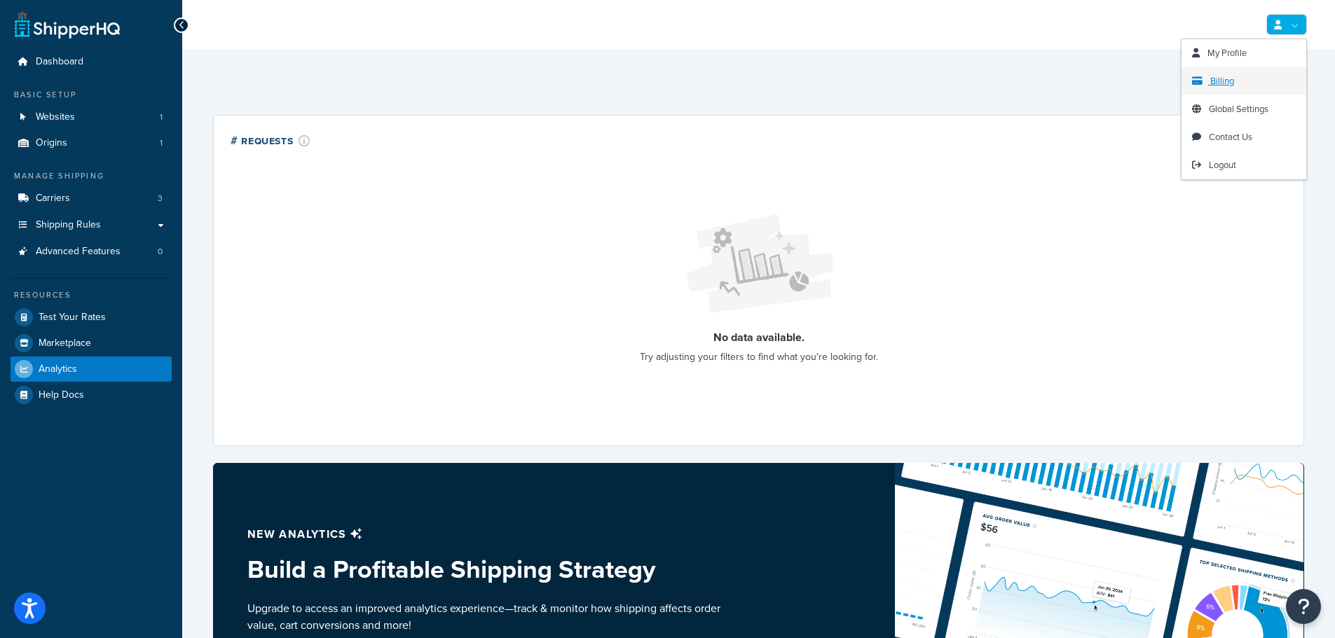 The height and width of the screenshot is (638, 1335). Describe the element at coordinates (1244, 81) in the screenshot. I see `li: Billing` at that location.